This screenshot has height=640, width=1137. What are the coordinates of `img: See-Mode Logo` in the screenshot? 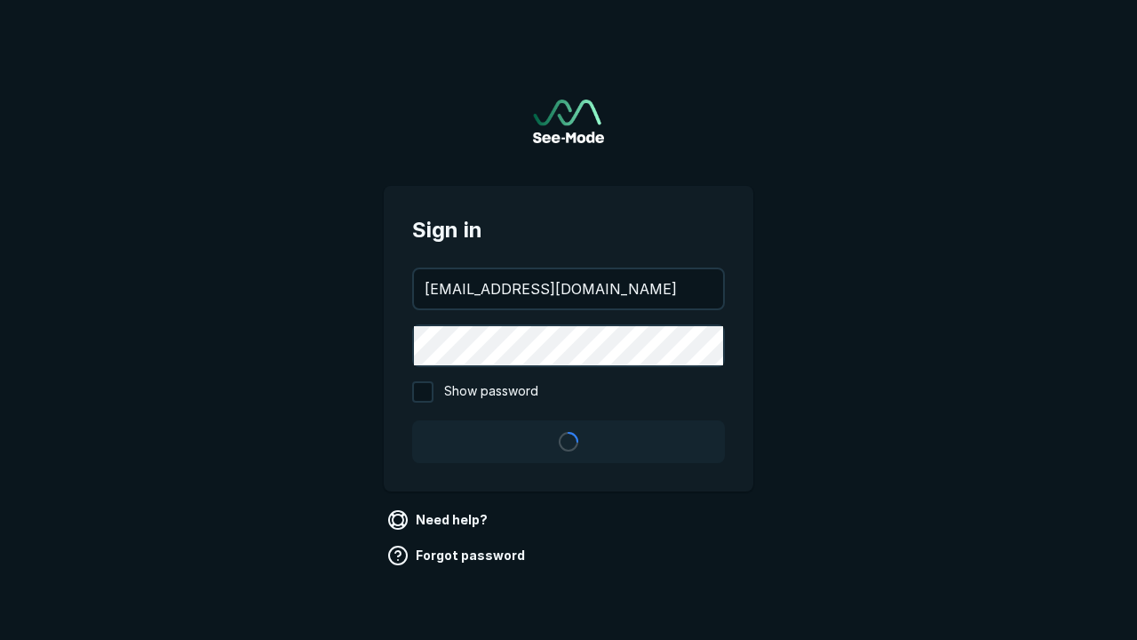 It's located at (569, 121).